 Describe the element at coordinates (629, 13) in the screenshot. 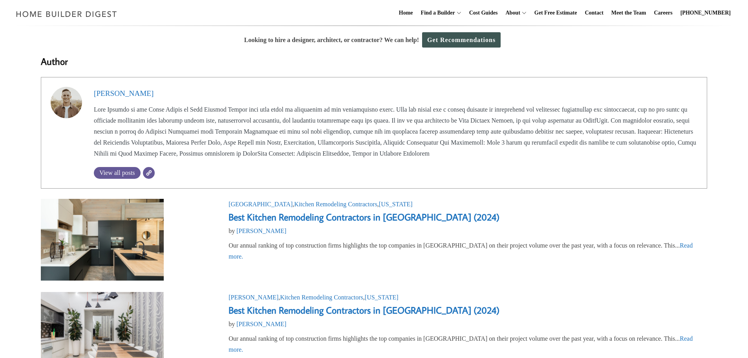

I see `a: Meet the Team` at that location.